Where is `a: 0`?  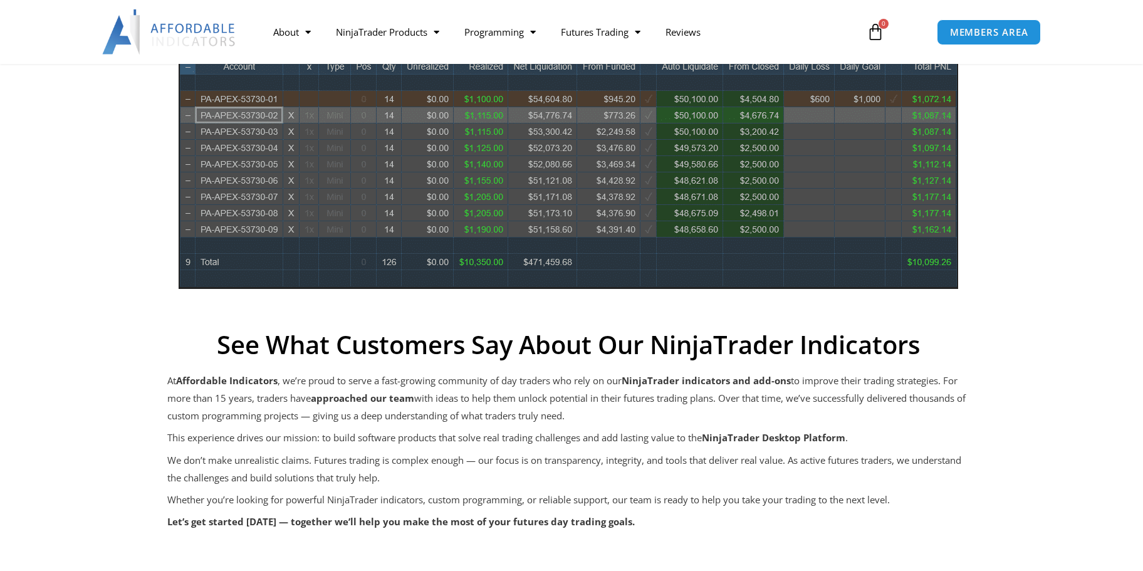
a: 0 is located at coordinates (876, 32).